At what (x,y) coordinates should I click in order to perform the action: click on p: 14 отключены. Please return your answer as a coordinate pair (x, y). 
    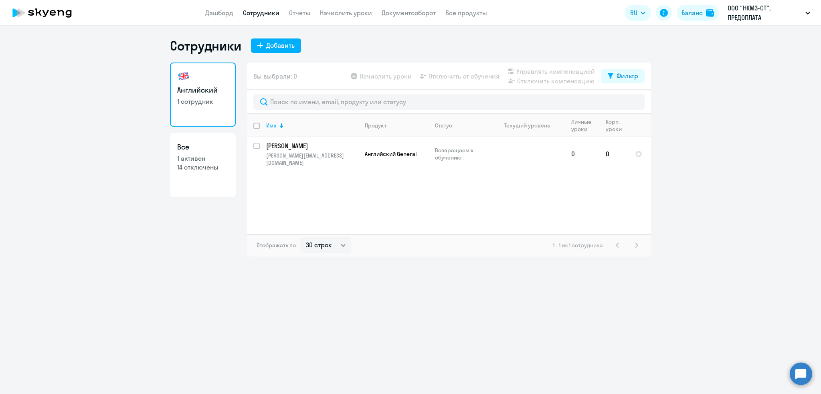
    Looking at the image, I should click on (203, 167).